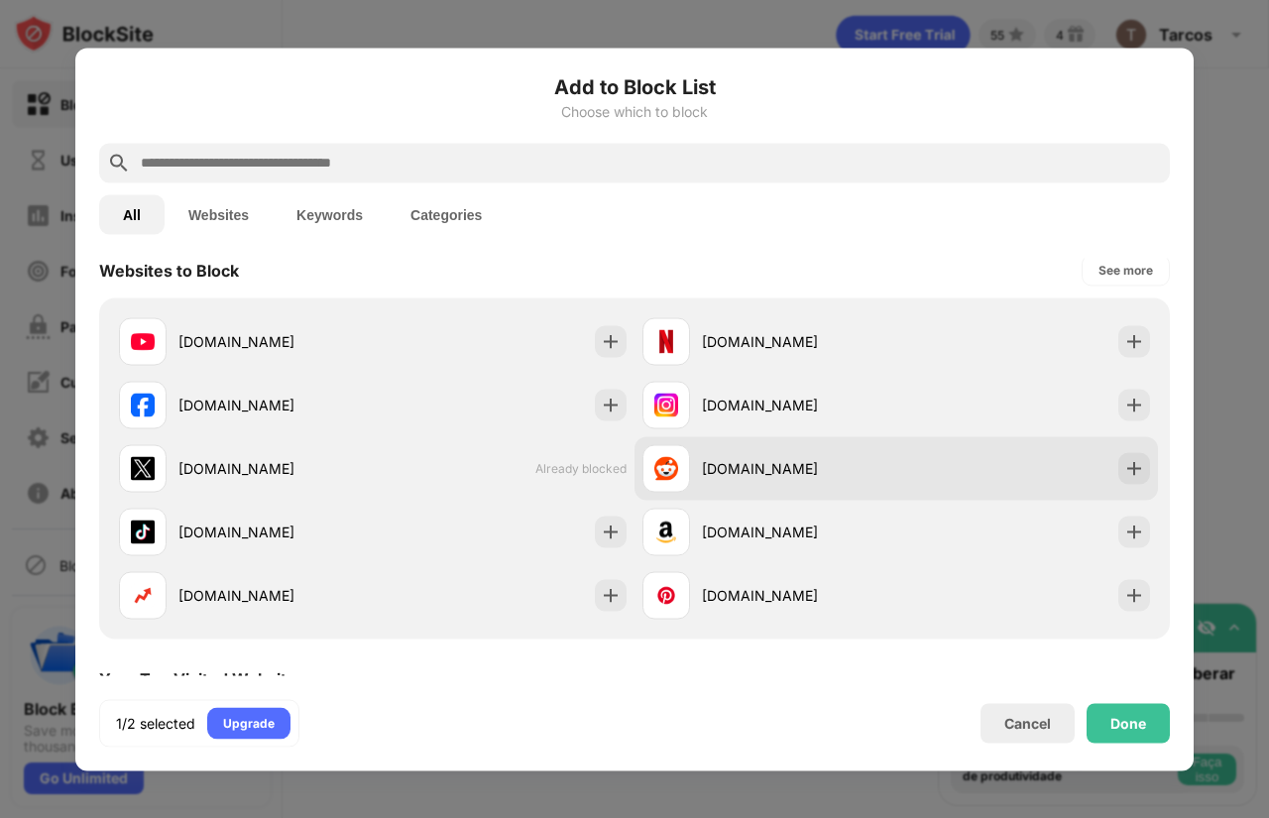 The width and height of the screenshot is (1269, 818). Describe the element at coordinates (132, 214) in the screenshot. I see `button: All` at that location.